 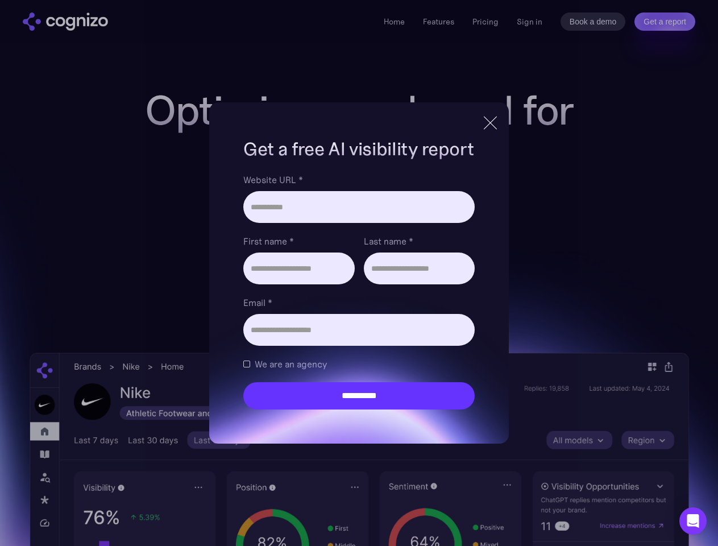 What do you see at coordinates (359, 303) in the screenshot?
I see `label: Email *` at bounding box center [359, 303].